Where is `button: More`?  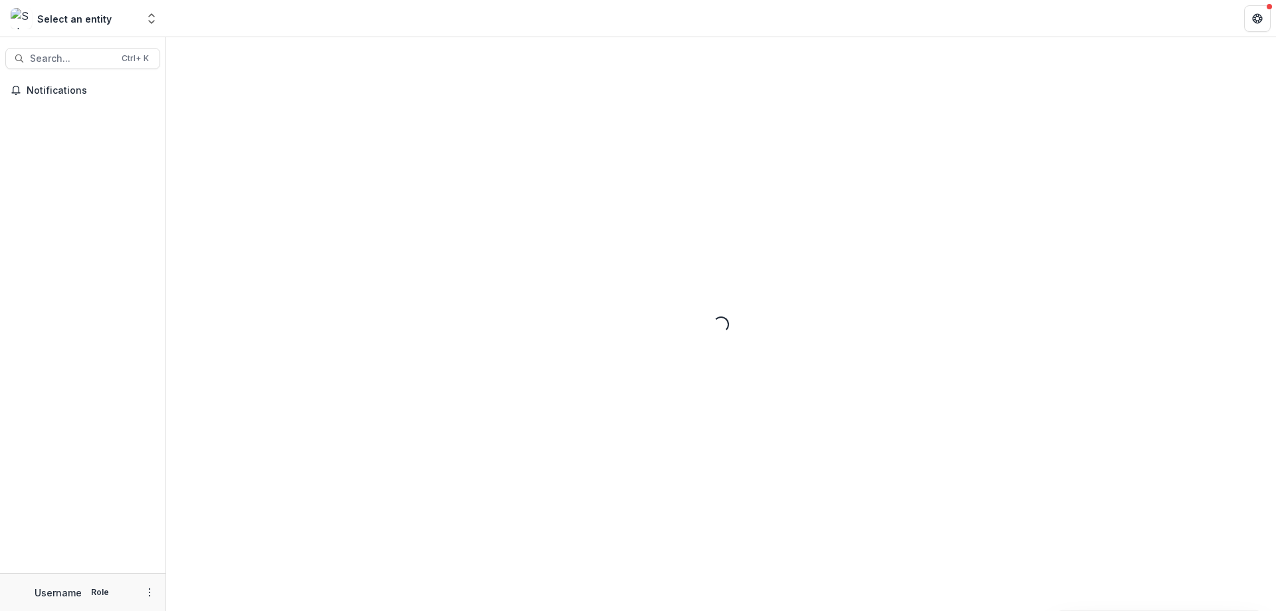 button: More is located at coordinates (150, 592).